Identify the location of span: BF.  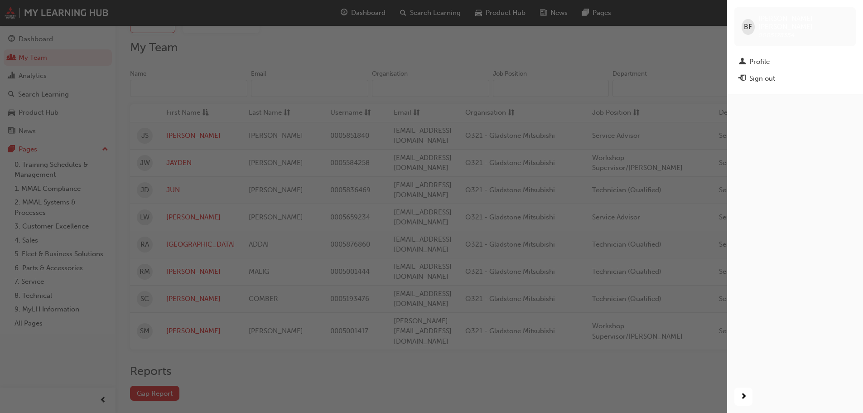
(748, 27).